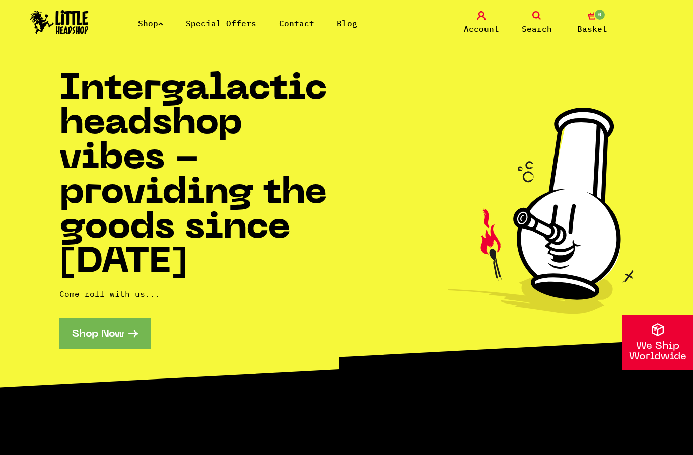  Describe the element at coordinates (221, 23) in the screenshot. I see `a: Special Offers` at that location.